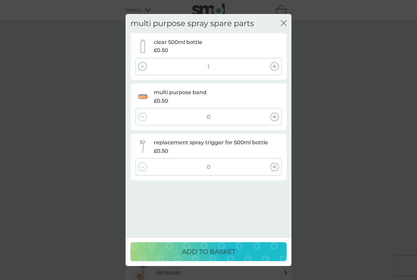  I want to click on p: multi purpose band, so click(180, 92).